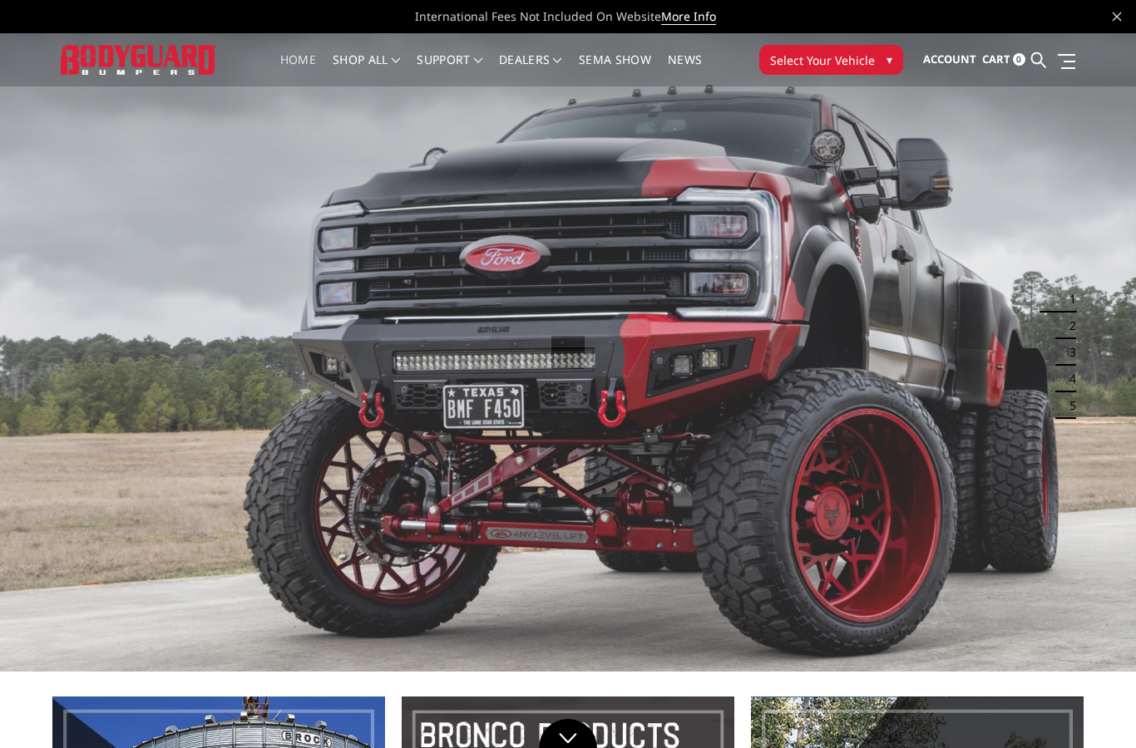  I want to click on a: SEMA Show, so click(614, 70).